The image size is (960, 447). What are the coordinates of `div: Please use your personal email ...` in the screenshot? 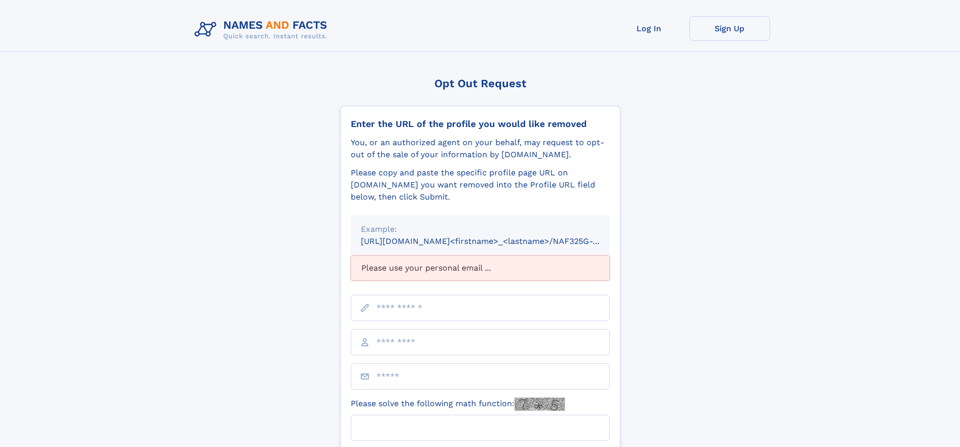 It's located at (480, 268).